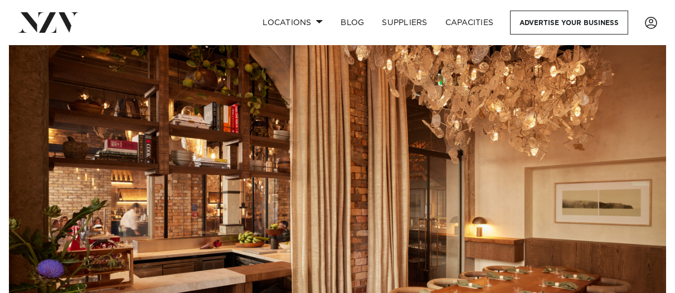  Describe the element at coordinates (48, 22) in the screenshot. I see `img: nzv-logo.png` at that location.